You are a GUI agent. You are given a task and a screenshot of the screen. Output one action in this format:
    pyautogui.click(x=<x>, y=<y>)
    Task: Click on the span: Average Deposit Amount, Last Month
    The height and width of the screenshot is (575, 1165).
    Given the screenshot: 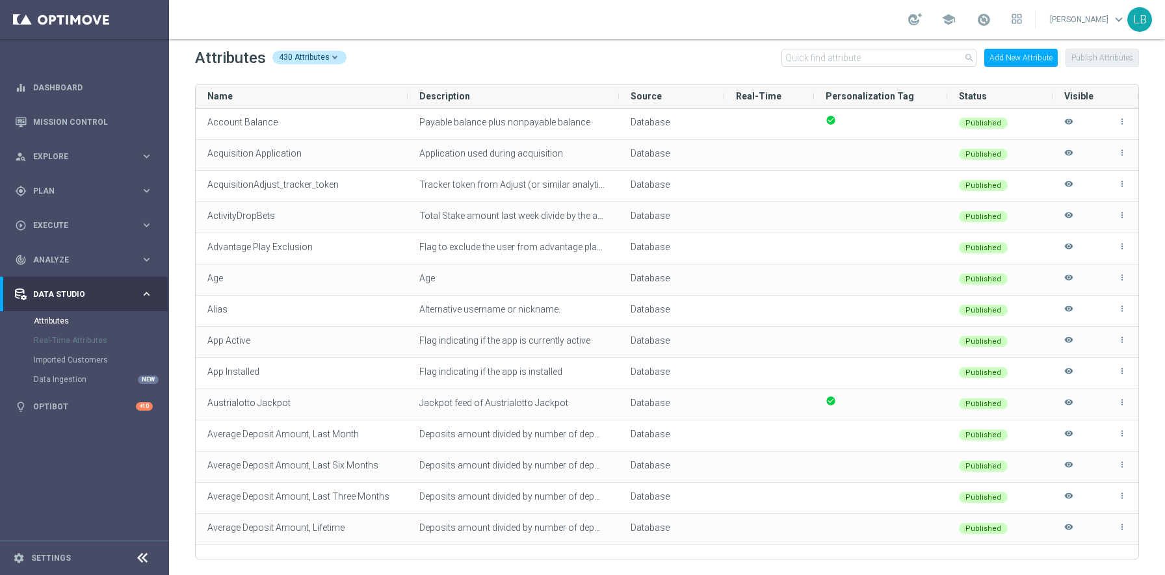 What is the action you would take?
    pyautogui.click(x=283, y=434)
    